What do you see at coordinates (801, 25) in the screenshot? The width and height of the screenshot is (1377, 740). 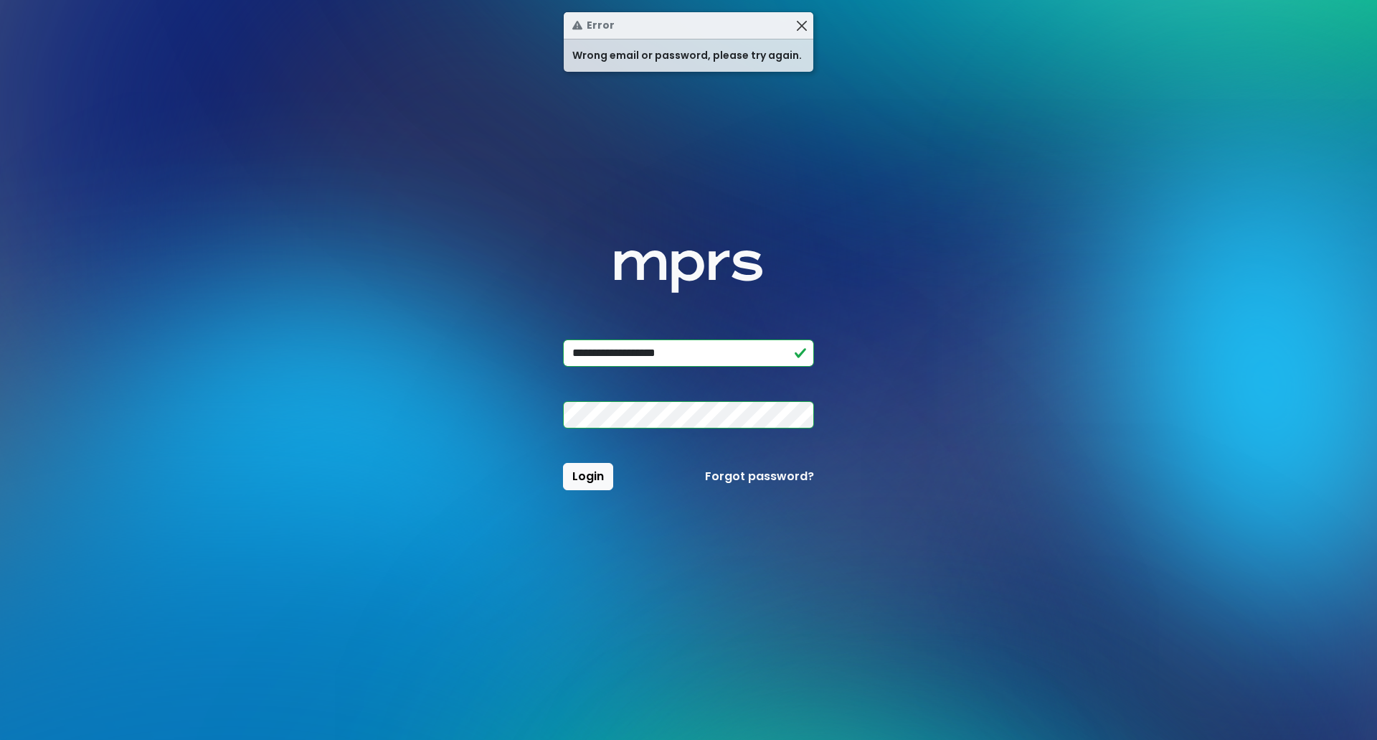 I see `button: Close` at bounding box center [801, 25].